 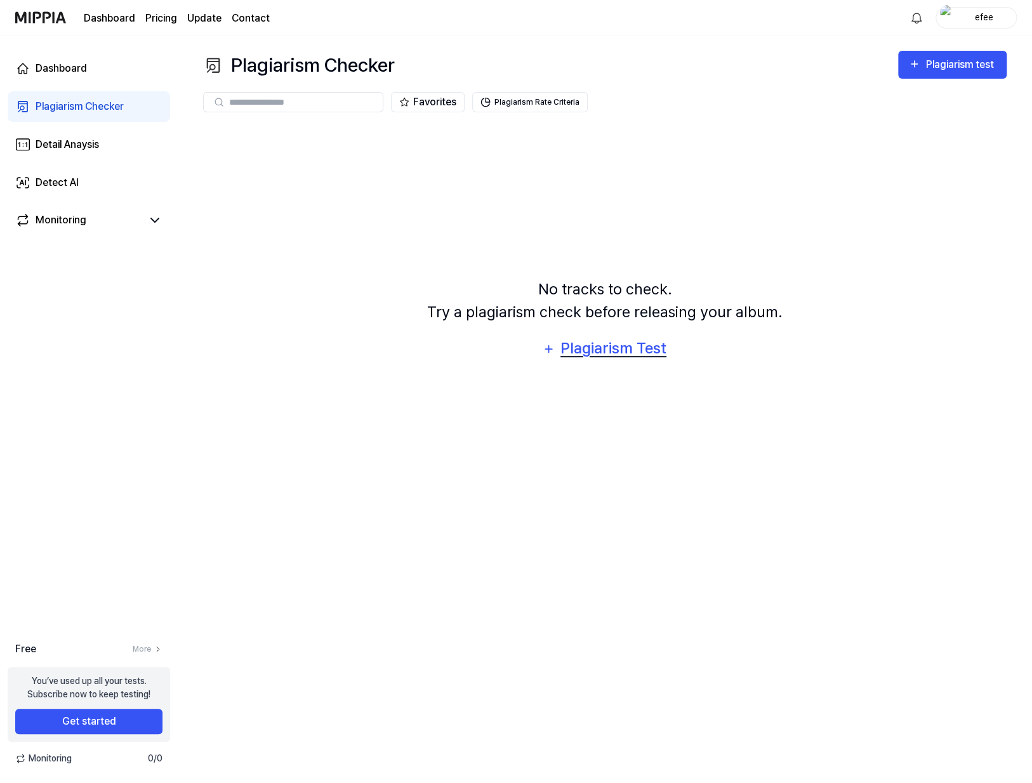 I want to click on a: Pricing, so click(x=161, y=18).